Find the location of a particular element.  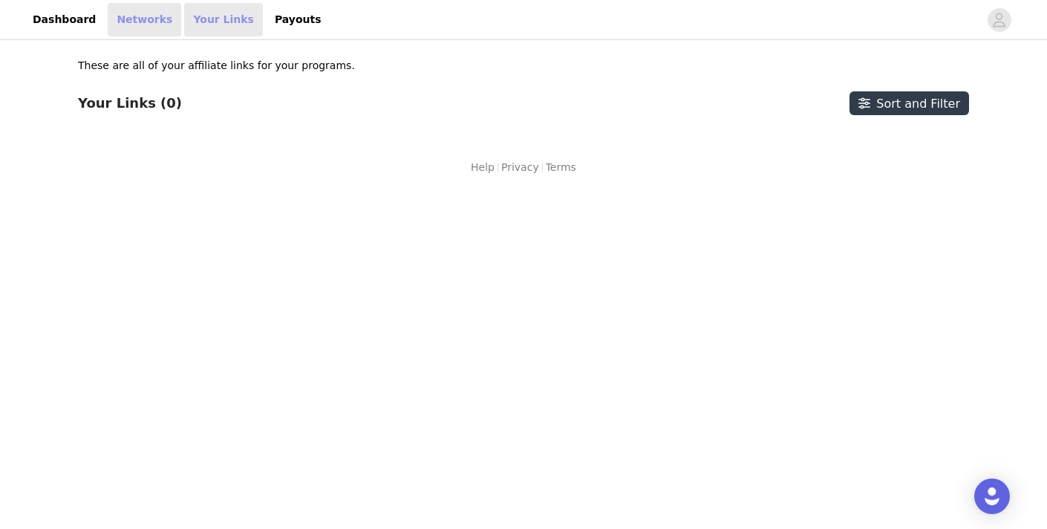

a: Privacy is located at coordinates (520, 167).